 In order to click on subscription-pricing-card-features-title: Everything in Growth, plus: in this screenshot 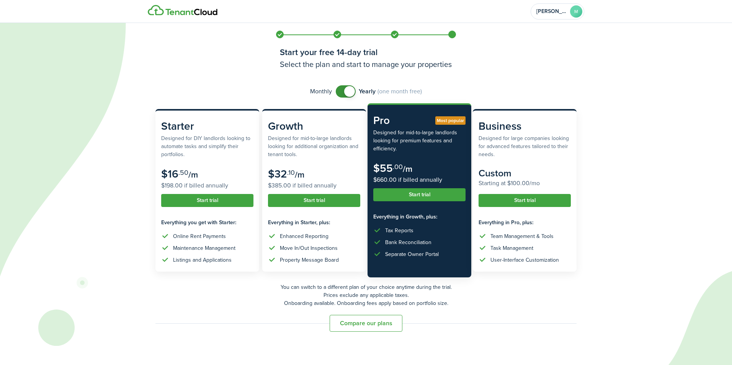, I will do `click(419, 217)`.